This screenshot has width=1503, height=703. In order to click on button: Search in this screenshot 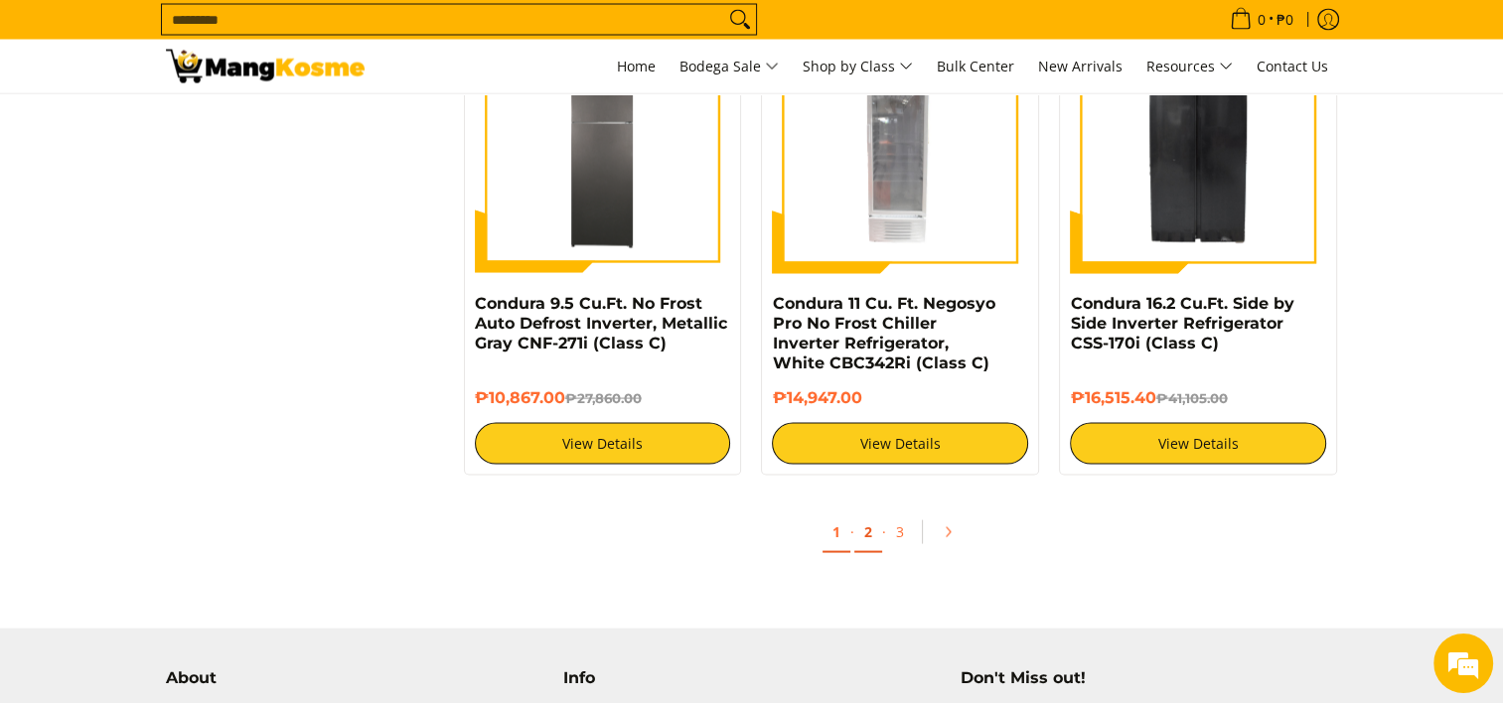, I will do `click(740, 20)`.